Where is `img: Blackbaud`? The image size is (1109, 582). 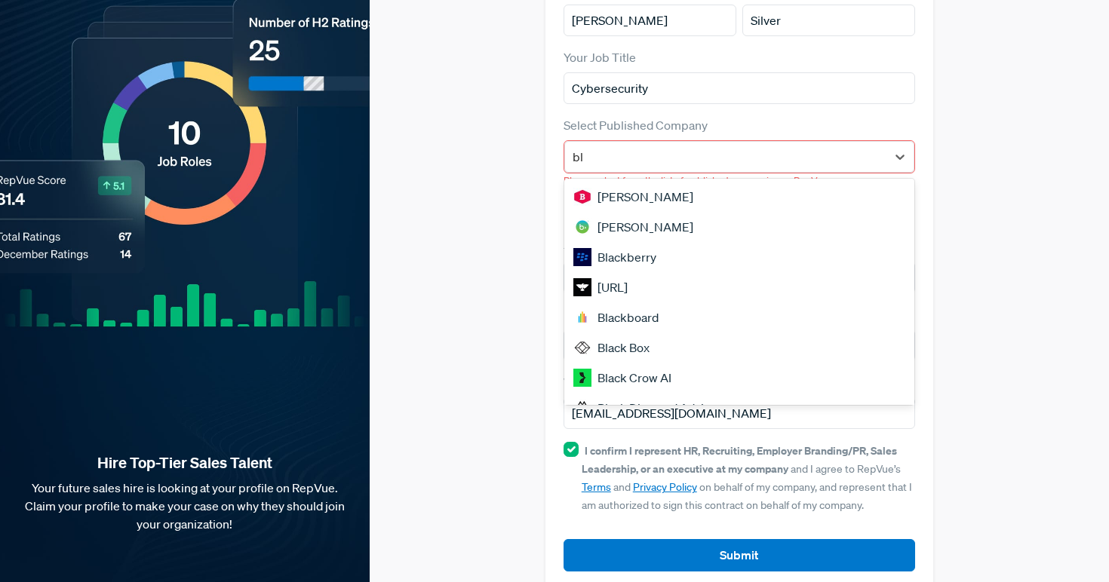
img: Blackbaud is located at coordinates (582, 227).